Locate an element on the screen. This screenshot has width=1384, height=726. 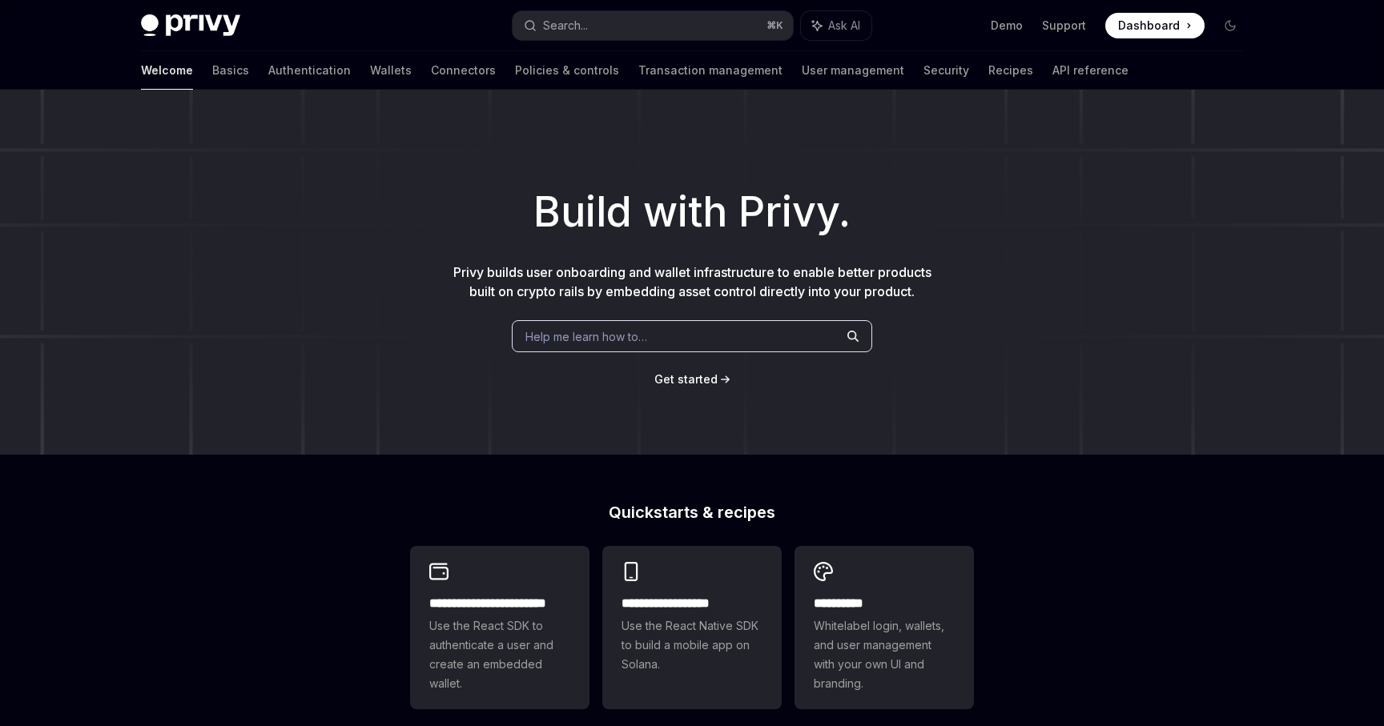
span: Help me learn how to… is located at coordinates (586, 336).